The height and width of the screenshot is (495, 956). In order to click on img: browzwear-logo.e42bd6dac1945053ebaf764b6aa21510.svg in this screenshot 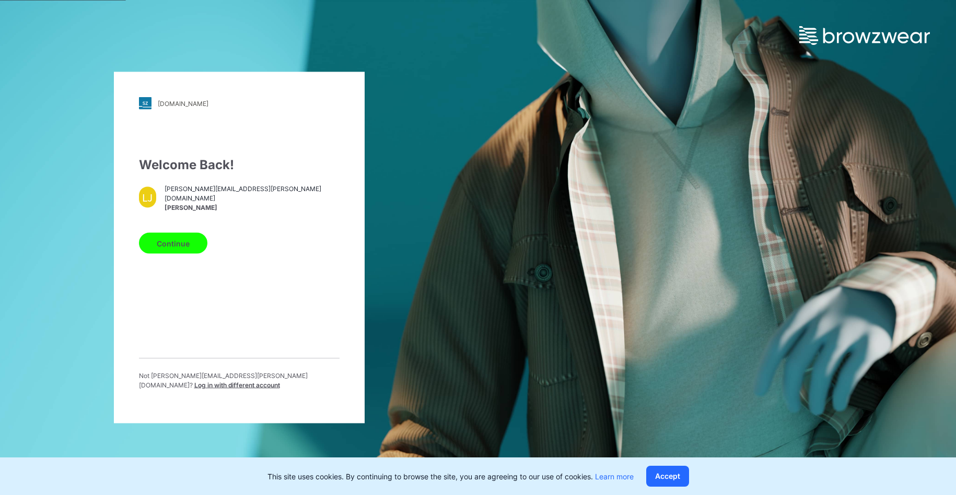, I will do `click(865, 36)`.